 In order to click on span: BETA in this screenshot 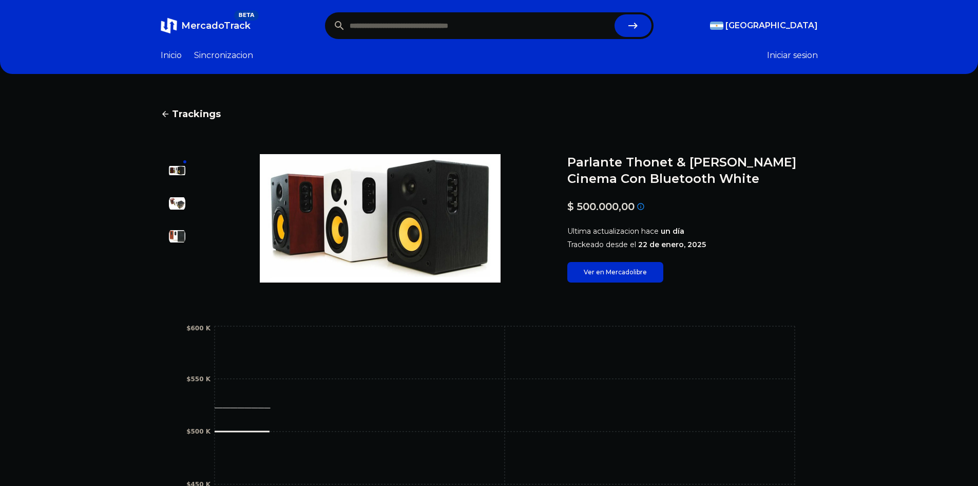, I will do `click(246, 15)`.